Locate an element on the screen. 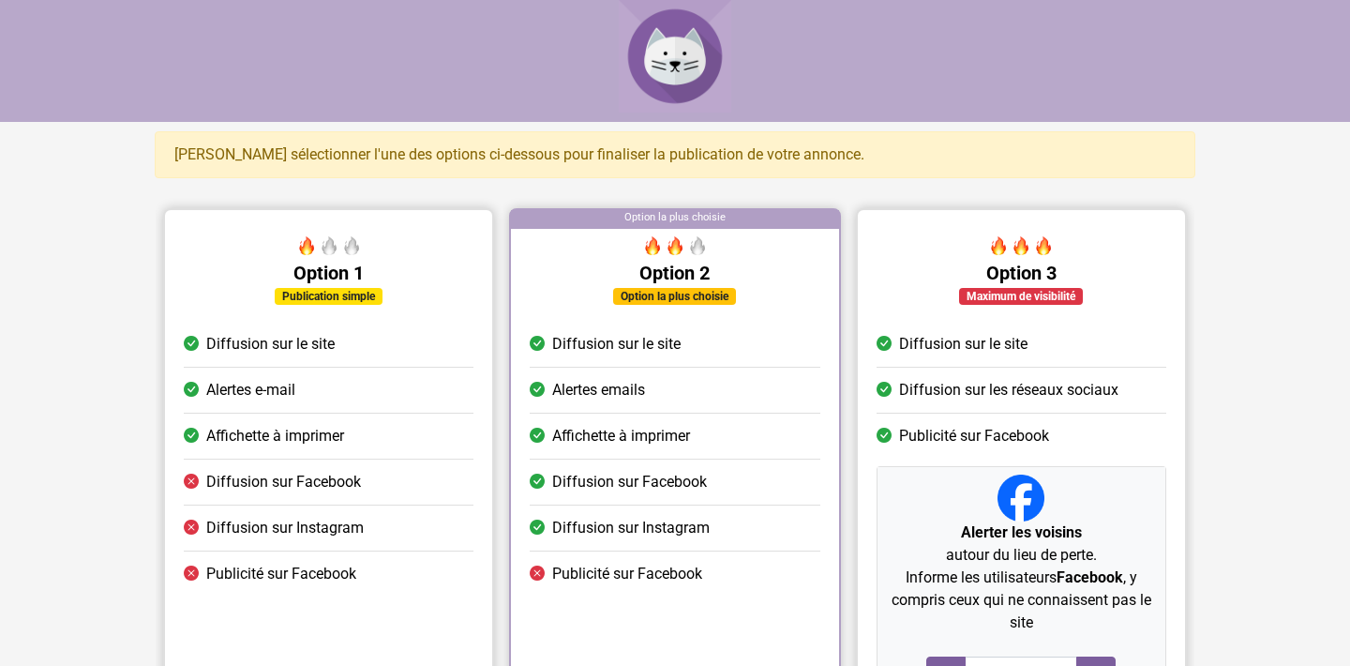 This screenshot has height=666, width=1350. div: Maximum de visibilité is located at coordinates (1021, 296).